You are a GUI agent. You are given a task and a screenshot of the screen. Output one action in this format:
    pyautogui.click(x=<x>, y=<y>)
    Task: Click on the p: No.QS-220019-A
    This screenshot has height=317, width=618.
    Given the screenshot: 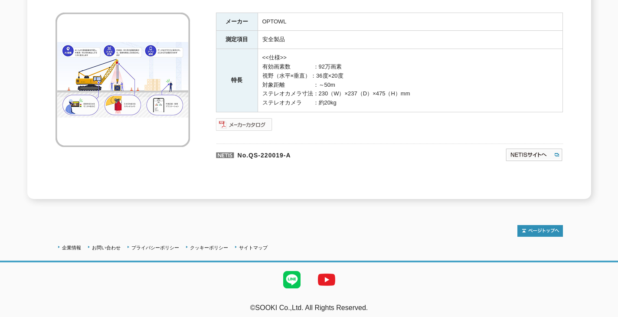 What is the action you would take?
    pyautogui.click(x=319, y=154)
    